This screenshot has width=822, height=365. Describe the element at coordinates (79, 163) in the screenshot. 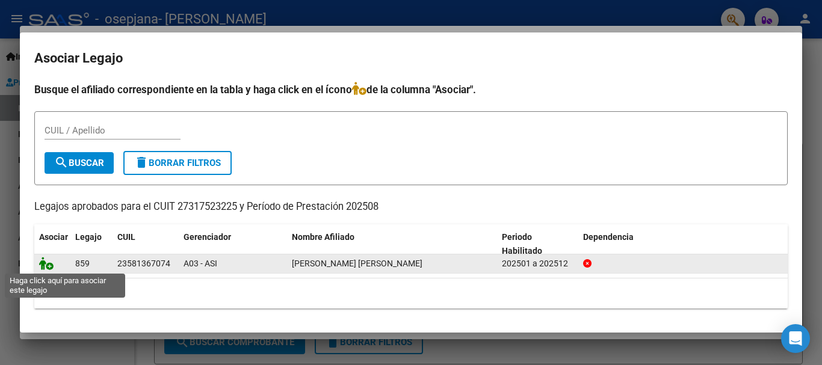

I see `button: Buscar` at that location.